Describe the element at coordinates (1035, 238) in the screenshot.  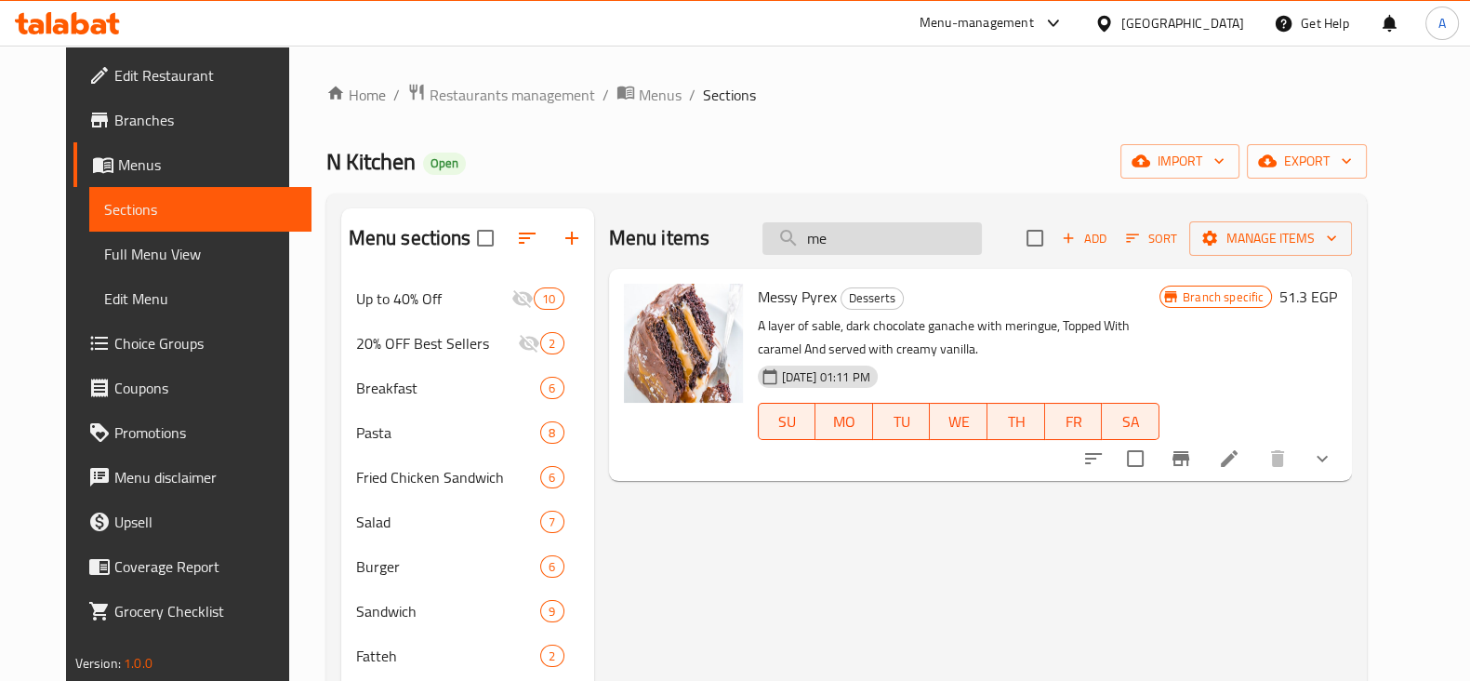
I see `span: Select section` at that location.